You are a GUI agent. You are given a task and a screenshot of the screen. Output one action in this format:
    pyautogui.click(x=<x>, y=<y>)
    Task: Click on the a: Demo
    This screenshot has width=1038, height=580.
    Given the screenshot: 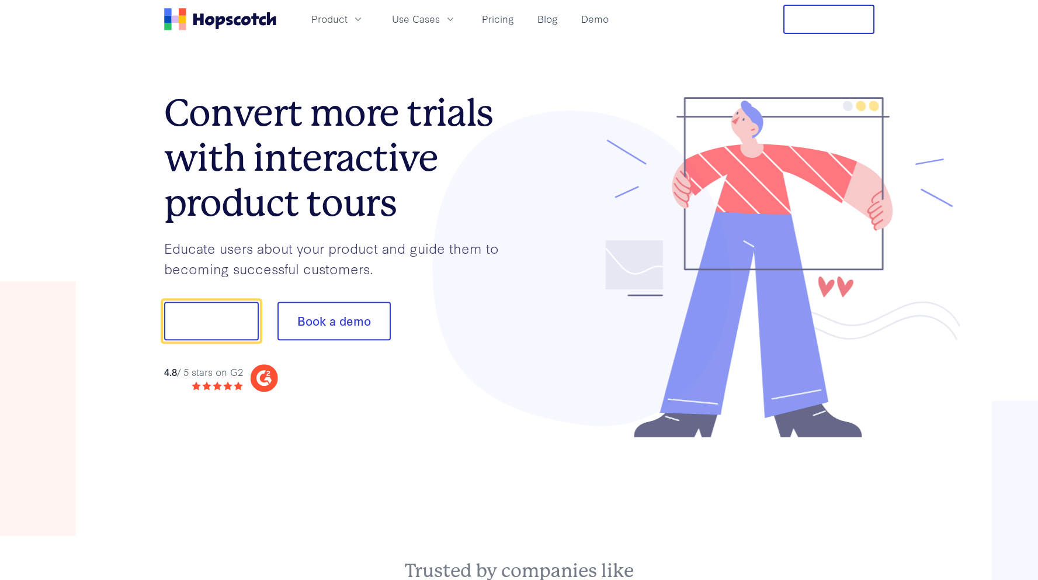 What is the action you would take?
    pyautogui.click(x=595, y=19)
    